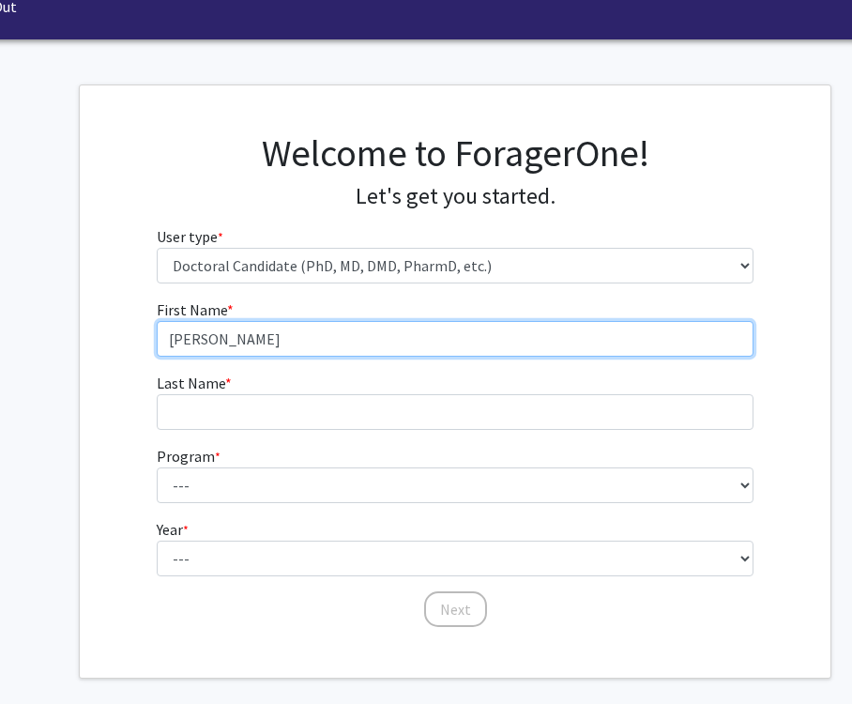  Describe the element at coordinates (191, 383) in the screenshot. I see `span: Last Name` at that location.